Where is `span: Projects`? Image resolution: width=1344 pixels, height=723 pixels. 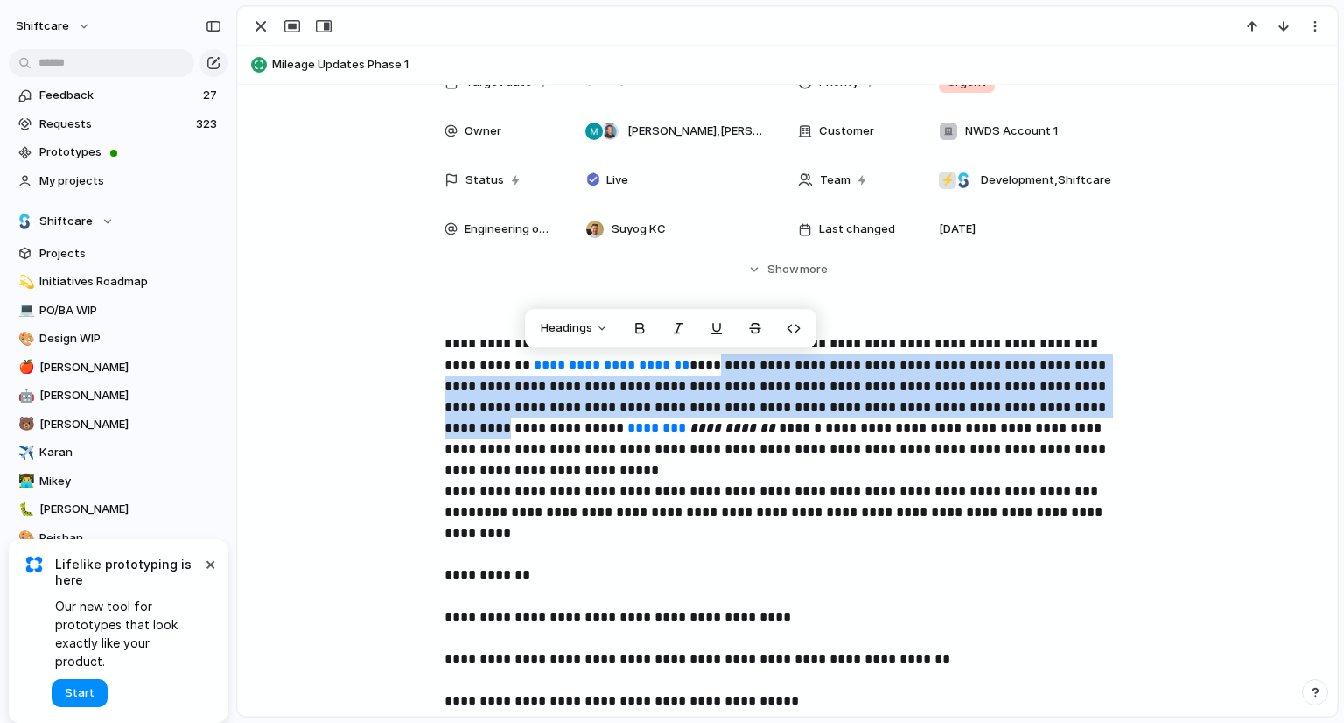 span: Projects is located at coordinates (130, 254).